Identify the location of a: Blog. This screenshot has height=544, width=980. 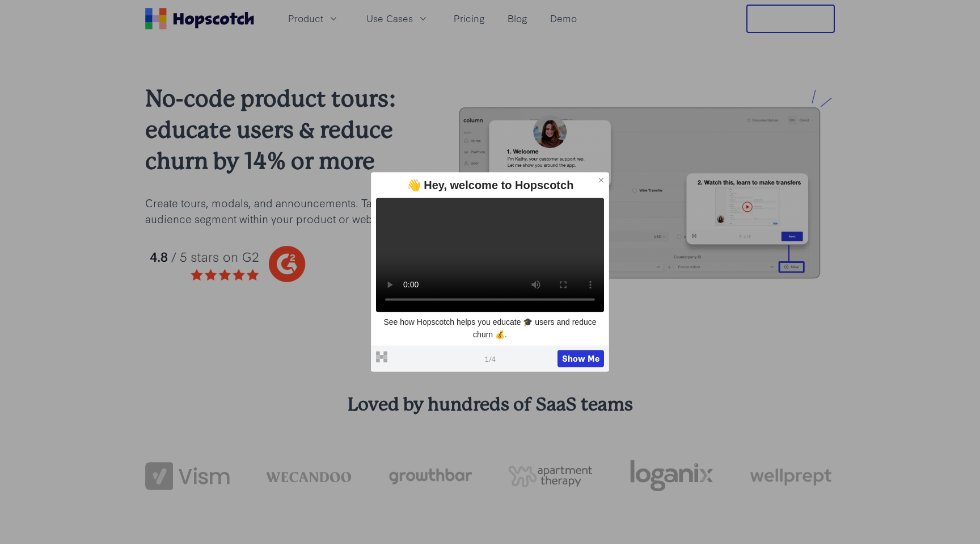
(517, 18).